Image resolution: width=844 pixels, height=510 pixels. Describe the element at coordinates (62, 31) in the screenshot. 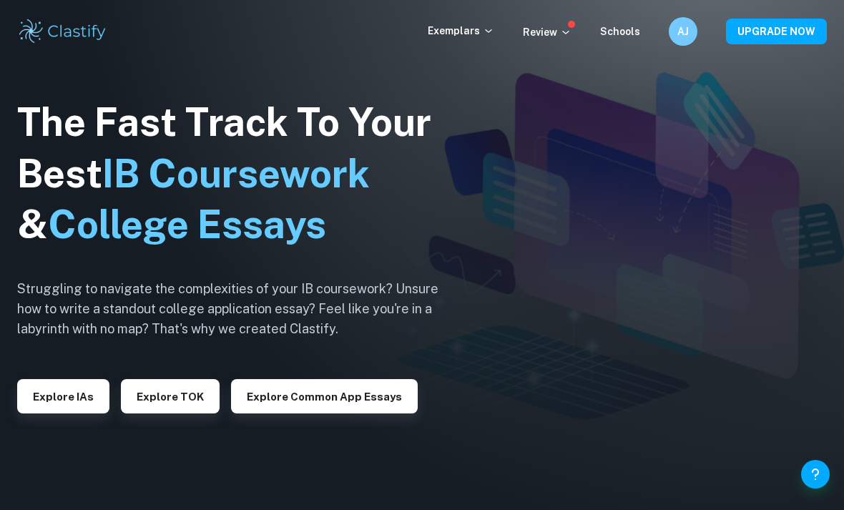

I see `img: Clastify logo` at that location.